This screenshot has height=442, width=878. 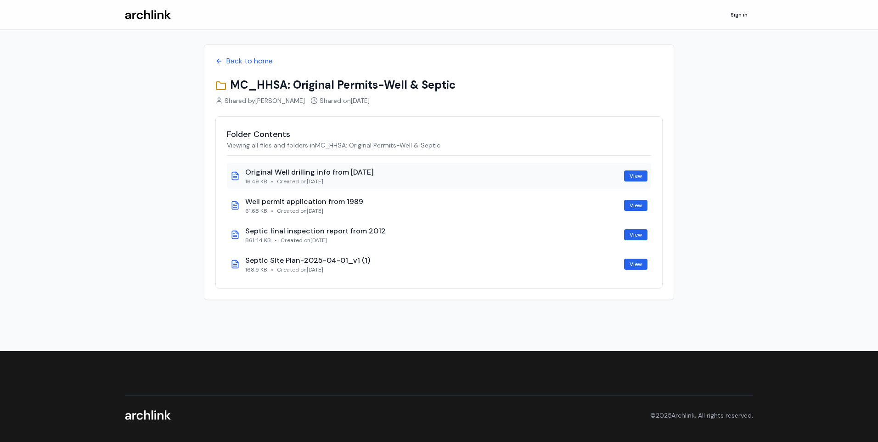 What do you see at coordinates (439, 85) in the screenshot?
I see `h1: MC_HHSA: Original Permits-Well & Septic` at bounding box center [439, 85].